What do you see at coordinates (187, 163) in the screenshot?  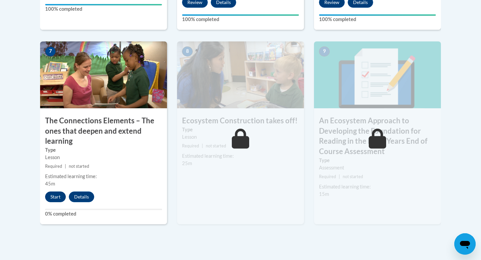 I see `span: 25m` at bounding box center [187, 163].